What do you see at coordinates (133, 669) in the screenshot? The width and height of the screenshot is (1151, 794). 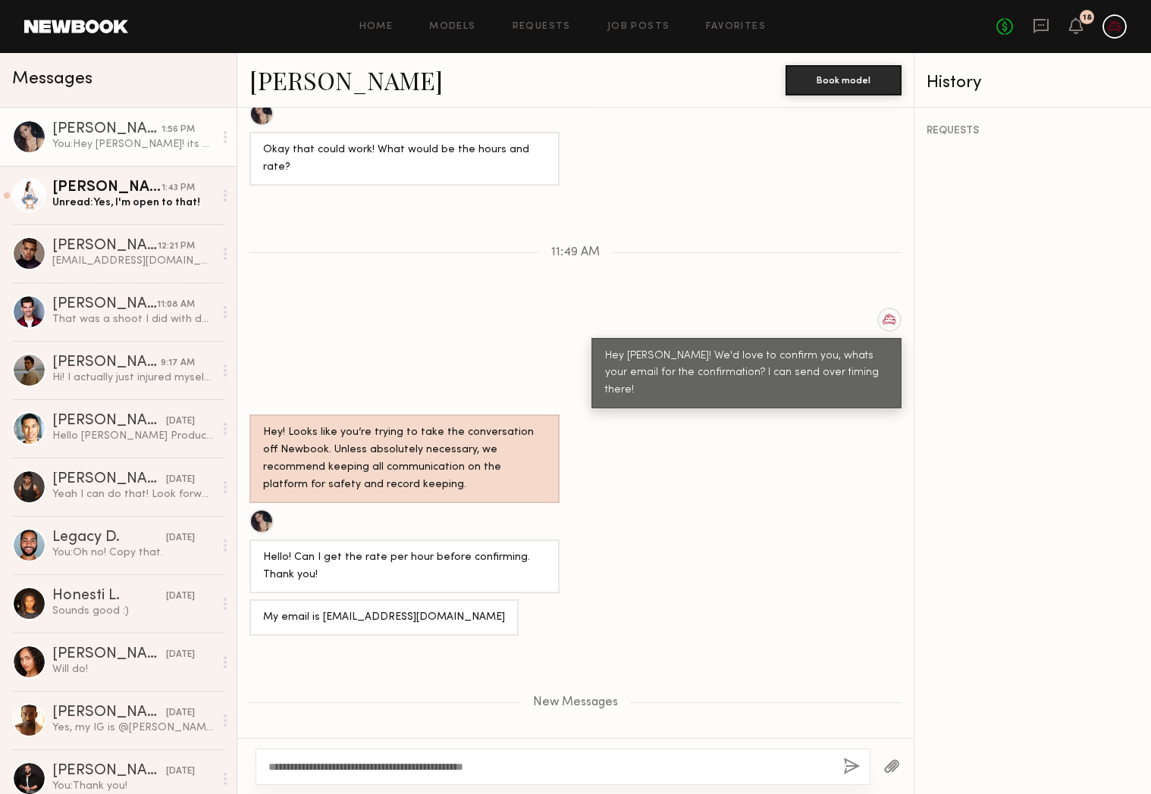 I see `div: Will do!` at bounding box center [133, 669].